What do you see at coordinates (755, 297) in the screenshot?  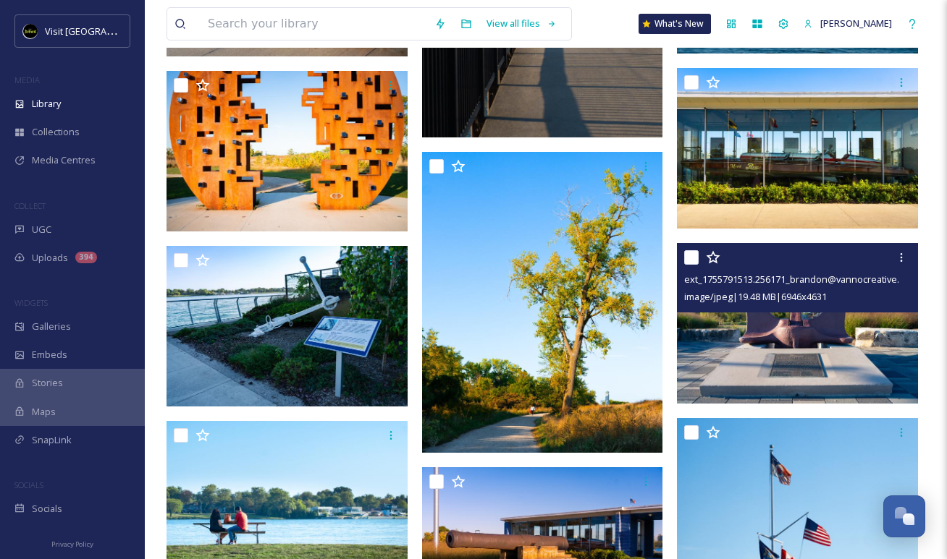 I see `span: image/jpeg | 19.48 MB | 6946 x 4631` at bounding box center [755, 297].